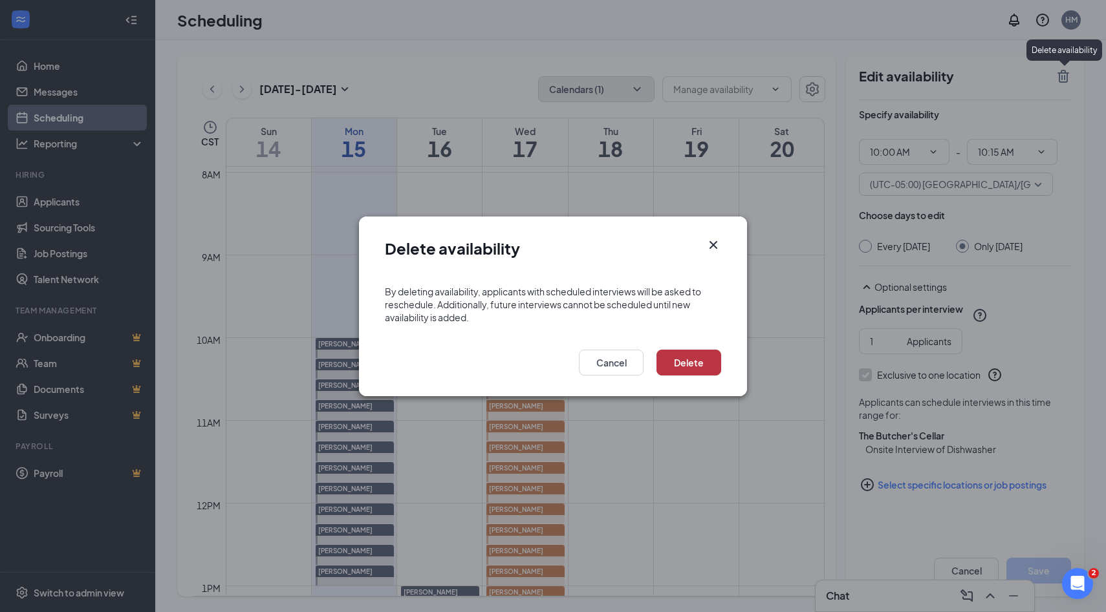 This screenshot has width=1106, height=612. What do you see at coordinates (713, 245) in the screenshot?
I see `svg: Cross` at bounding box center [713, 245].